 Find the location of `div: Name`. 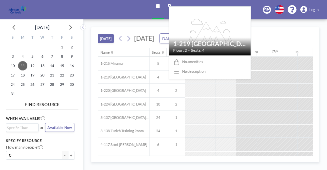

div: Name is located at coordinates (105, 52).